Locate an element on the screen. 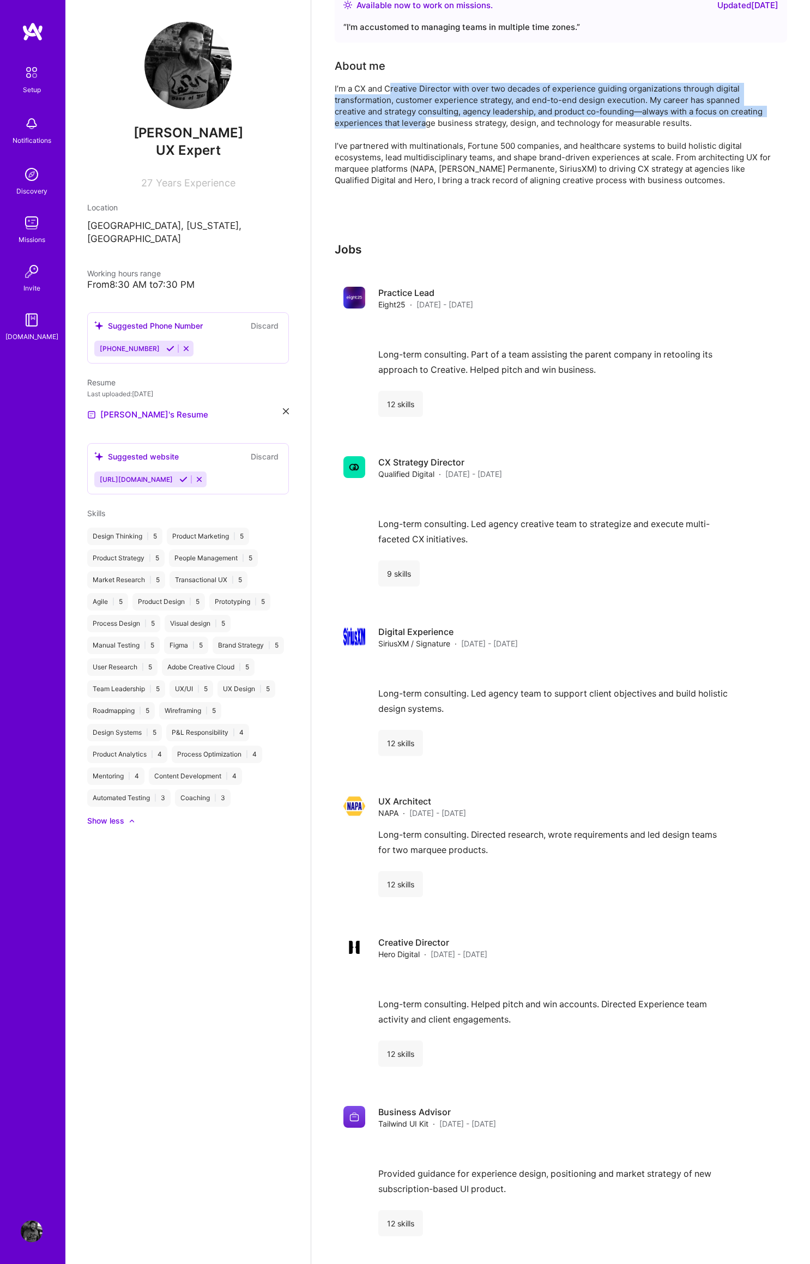 The image size is (810, 1264). img: setup is located at coordinates (32, 73).